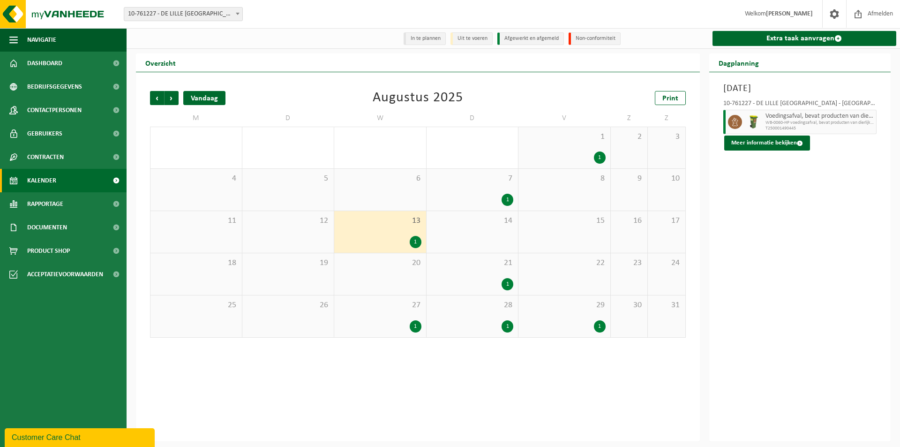 Image resolution: width=900 pixels, height=447 pixels. Describe the element at coordinates (595, 38) in the screenshot. I see `li: Non-conformiteit` at that location.